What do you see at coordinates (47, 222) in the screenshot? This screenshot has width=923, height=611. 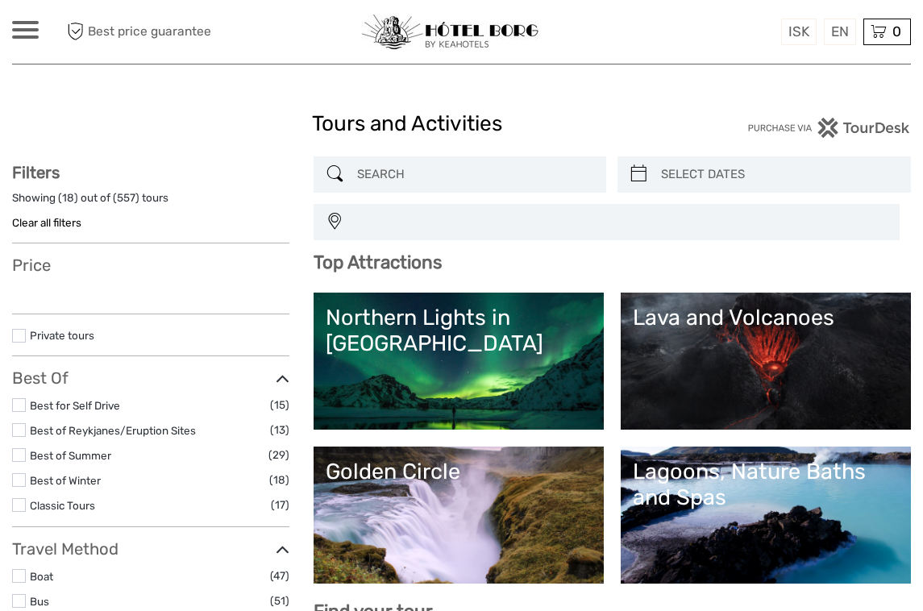 I see `a: Clear all filters` at bounding box center [47, 222].